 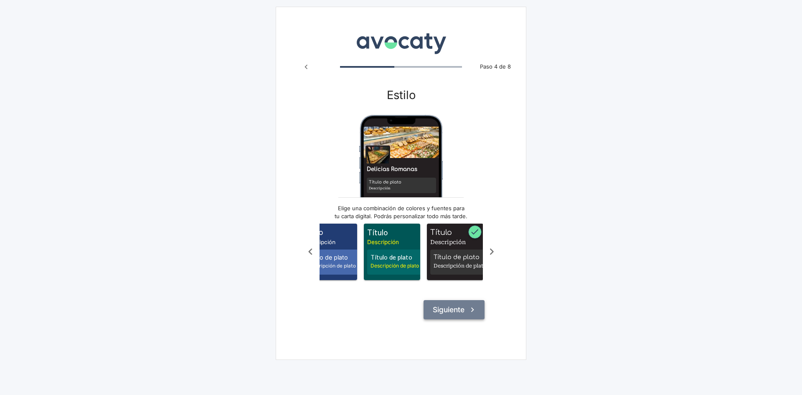 I want to click on button: fondo negro, so click(x=455, y=251).